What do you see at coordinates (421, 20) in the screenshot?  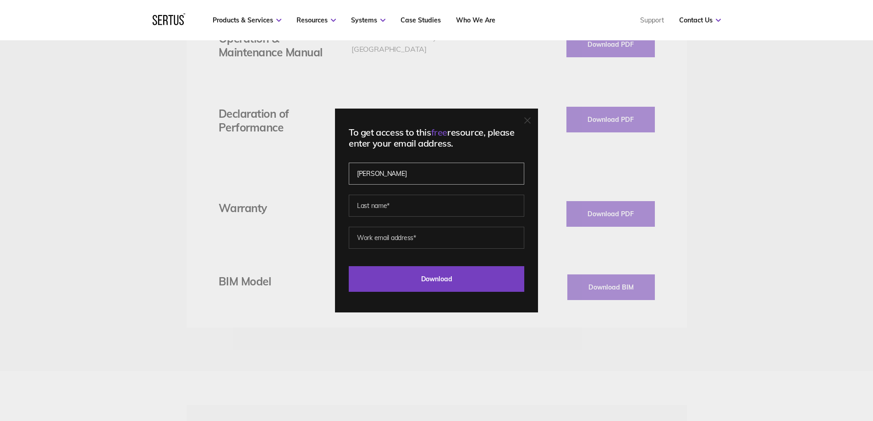 I see `a: Case Studies` at bounding box center [421, 20].